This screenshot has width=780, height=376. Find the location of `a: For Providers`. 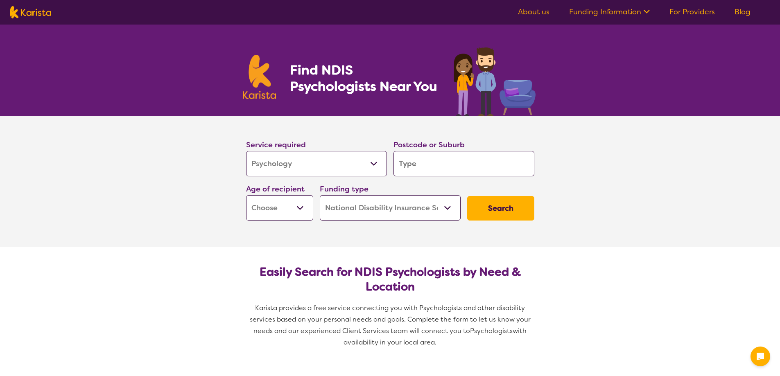

a: For Providers is located at coordinates (692, 12).